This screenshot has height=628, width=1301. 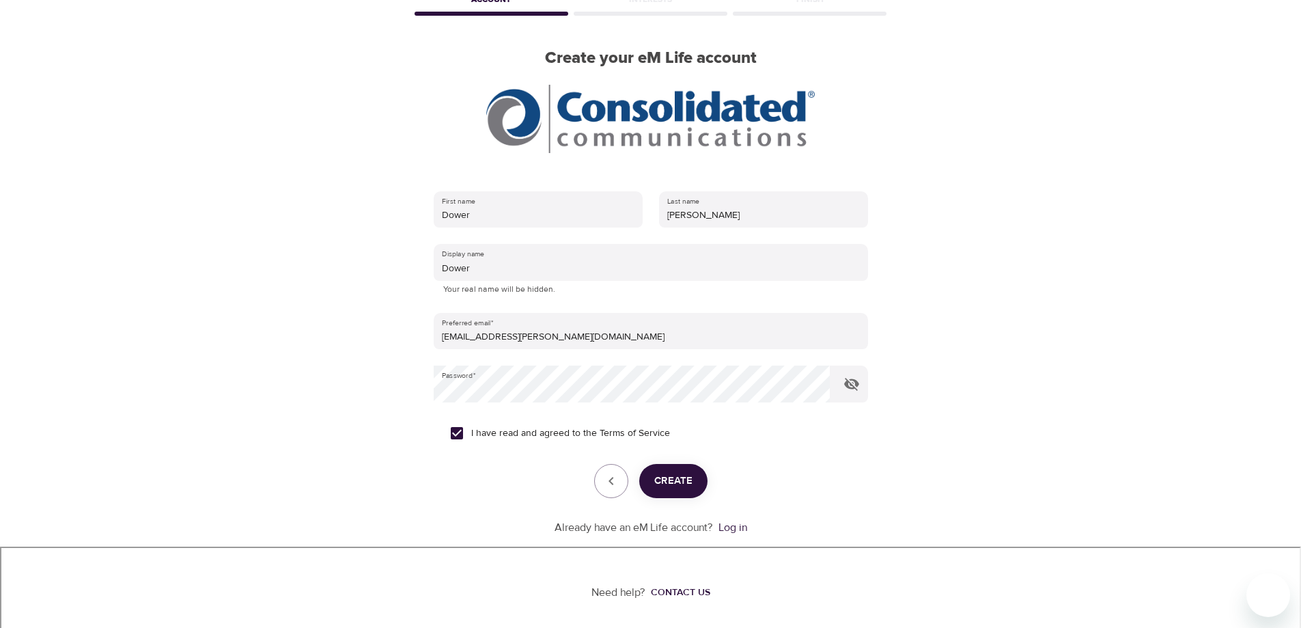 What do you see at coordinates (634, 527) in the screenshot?
I see `p: Already have an eM Life account?` at bounding box center [634, 527].